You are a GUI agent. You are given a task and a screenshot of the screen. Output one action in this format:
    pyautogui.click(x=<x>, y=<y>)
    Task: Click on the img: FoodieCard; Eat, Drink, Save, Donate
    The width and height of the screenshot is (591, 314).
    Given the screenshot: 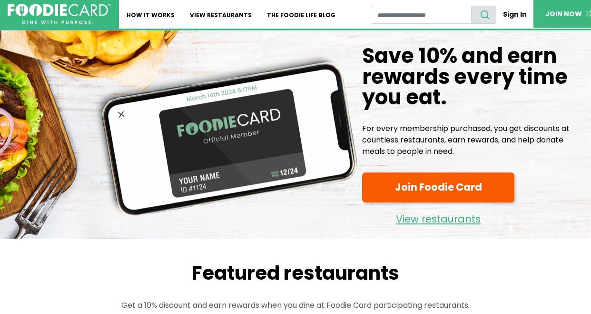 What is the action you would take?
    pyautogui.click(x=60, y=14)
    